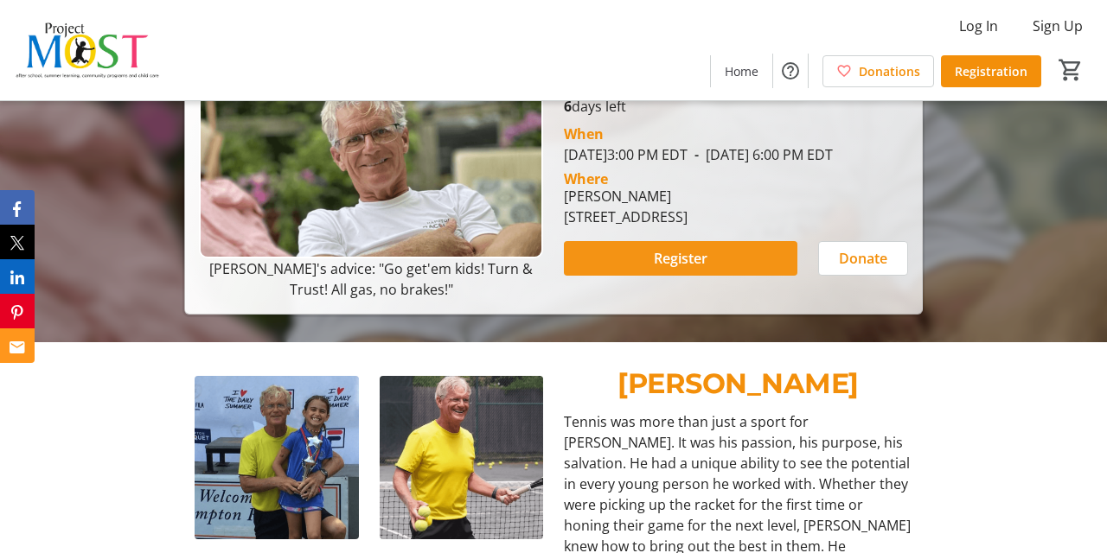 The width and height of the screenshot is (1107, 553). Describe the element at coordinates (889, 71) in the screenshot. I see `span: Donations` at that location.